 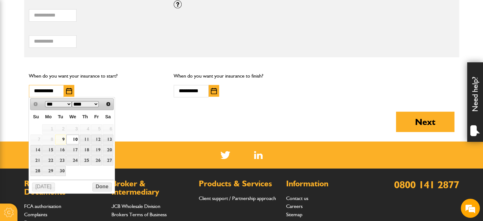 I want to click on img: Linked In, so click(x=258, y=155).